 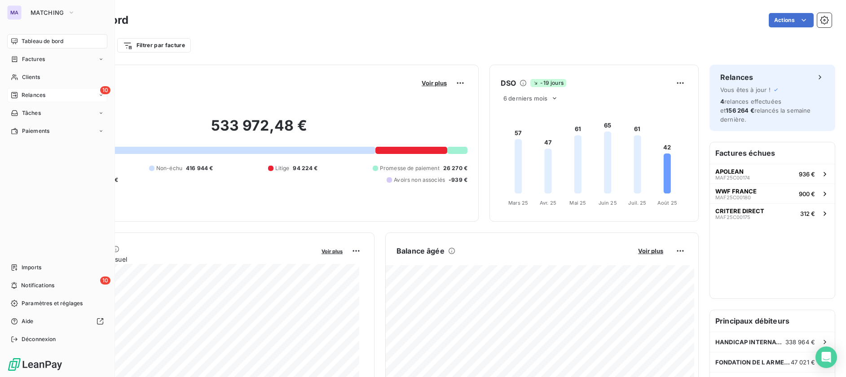 What do you see at coordinates (47, 13) in the screenshot?
I see `span: MATCHING` at bounding box center [47, 13].